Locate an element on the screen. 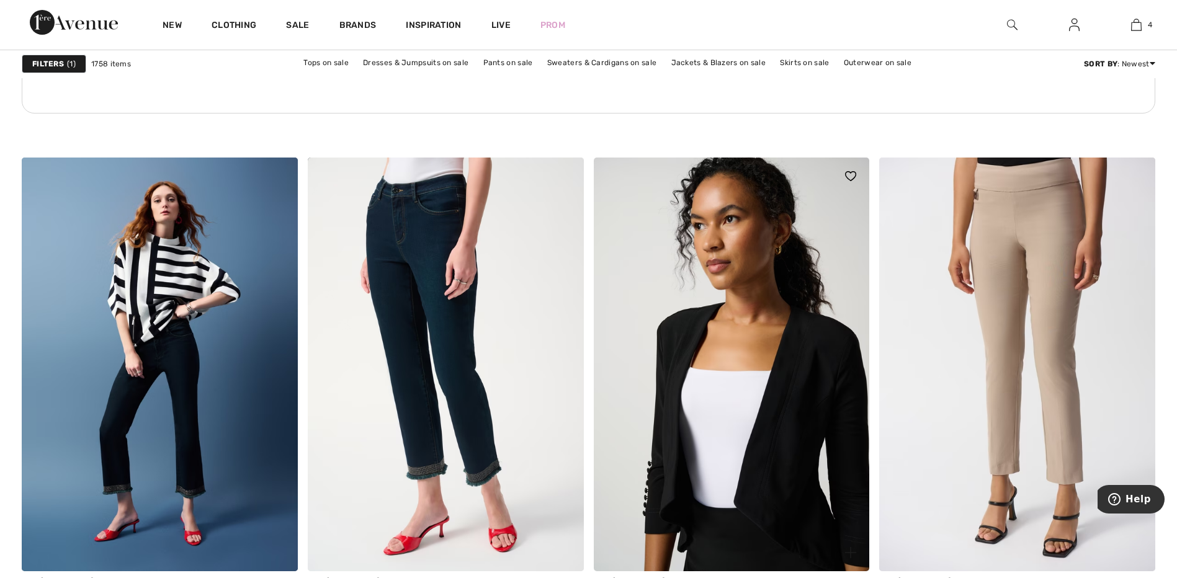  a: Clothing is located at coordinates (234, 26).